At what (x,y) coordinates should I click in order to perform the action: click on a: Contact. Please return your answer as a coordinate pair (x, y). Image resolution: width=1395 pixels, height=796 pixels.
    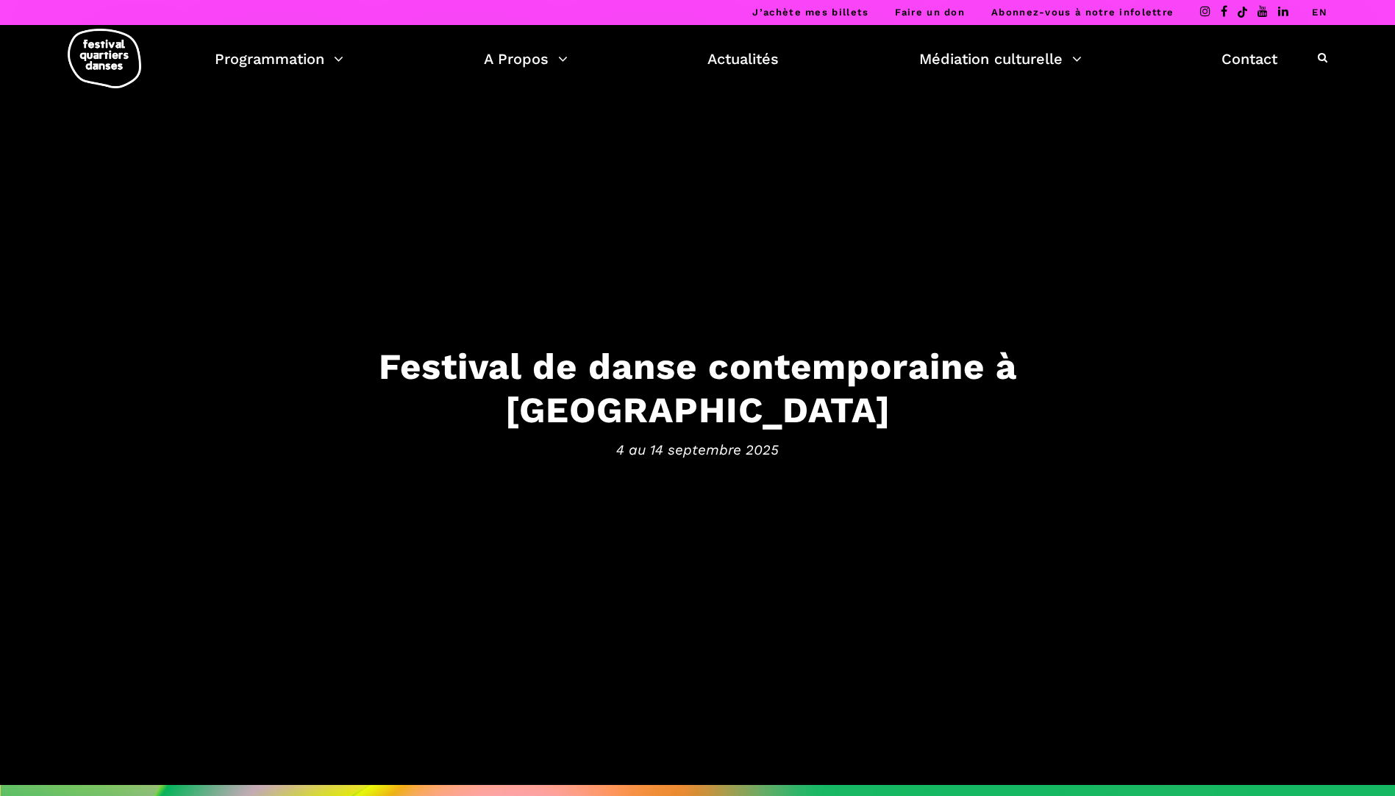
    Looking at the image, I should click on (1250, 59).